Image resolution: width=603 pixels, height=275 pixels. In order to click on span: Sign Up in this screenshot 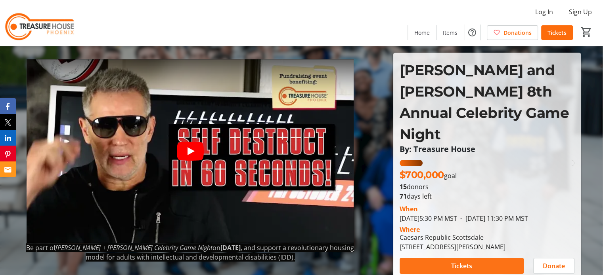, I will do `click(580, 12)`.